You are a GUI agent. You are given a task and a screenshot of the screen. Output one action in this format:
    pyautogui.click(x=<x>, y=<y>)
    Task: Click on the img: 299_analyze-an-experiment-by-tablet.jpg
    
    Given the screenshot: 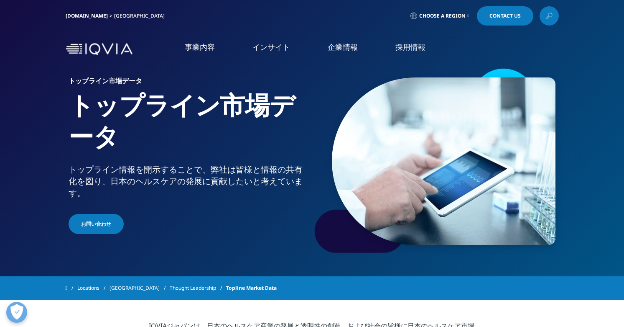 What is the action you would take?
    pyautogui.click(x=444, y=161)
    